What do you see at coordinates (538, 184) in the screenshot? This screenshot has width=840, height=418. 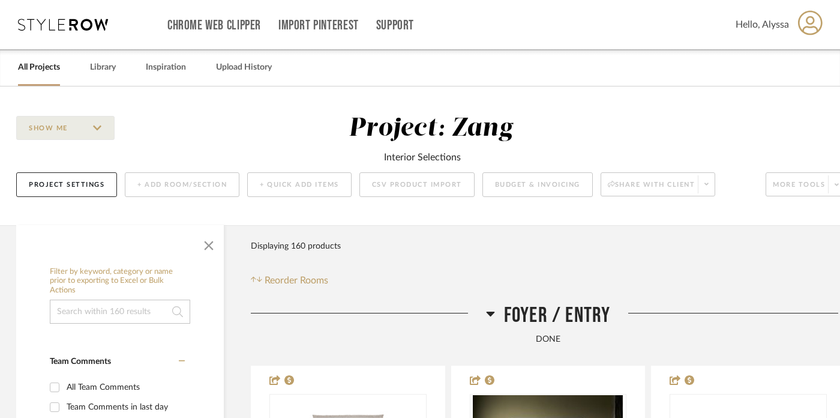 I see `button: Budget & Invoicing` at bounding box center [538, 184].